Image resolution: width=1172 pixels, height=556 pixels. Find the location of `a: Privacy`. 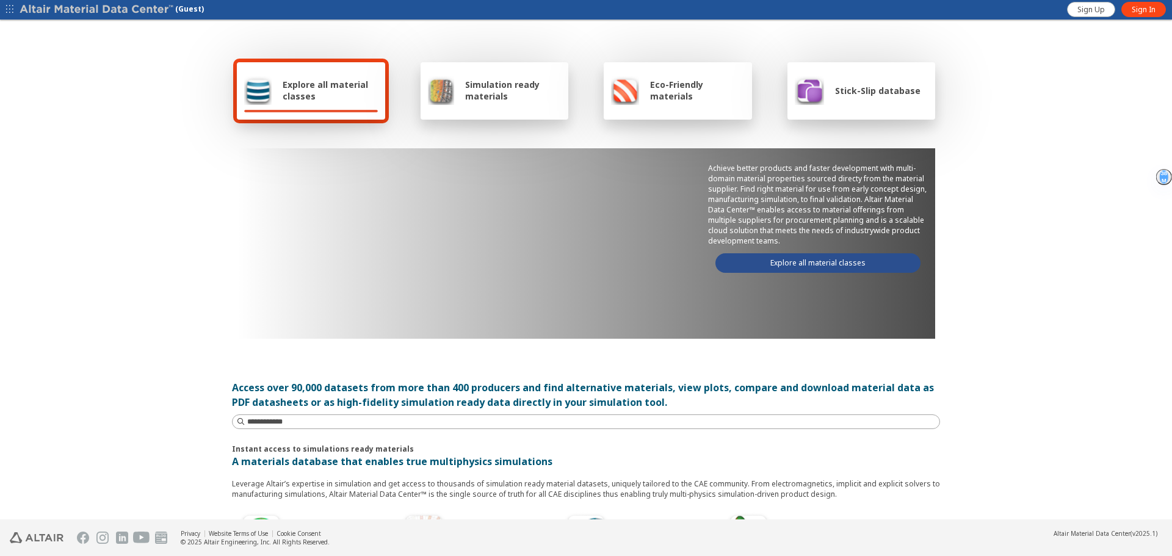

a: Privacy is located at coordinates (190, 534).